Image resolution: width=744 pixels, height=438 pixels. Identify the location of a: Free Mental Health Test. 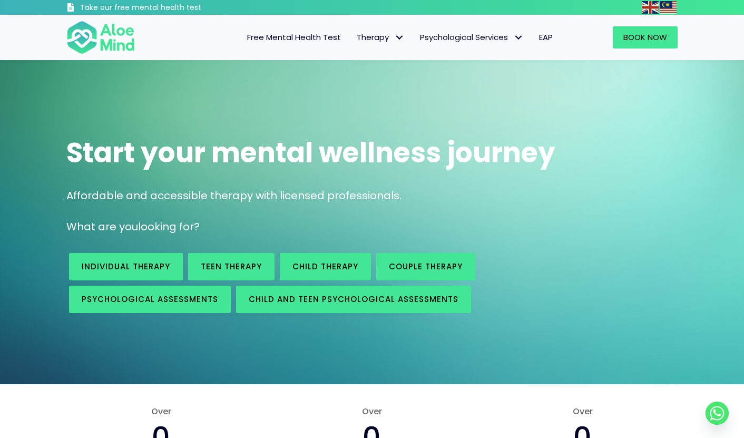
(294, 37).